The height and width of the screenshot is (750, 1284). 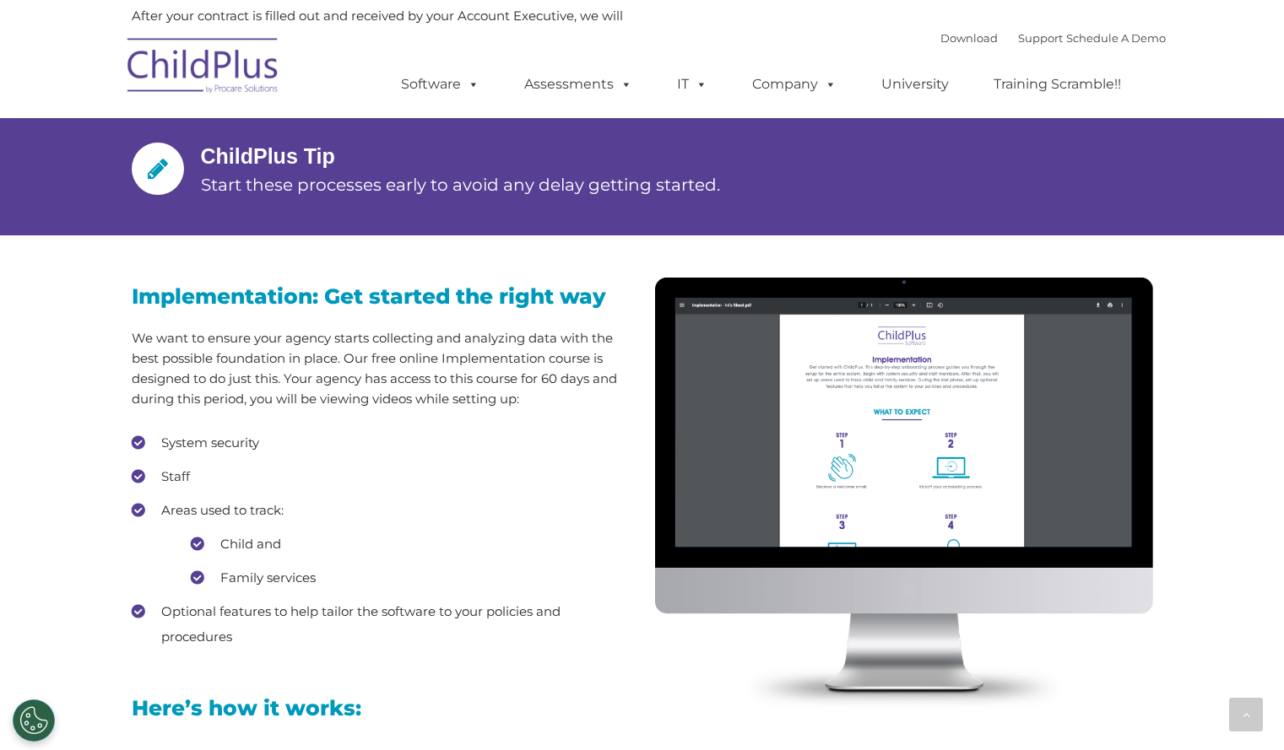 I want to click on a: Download, so click(x=969, y=38).